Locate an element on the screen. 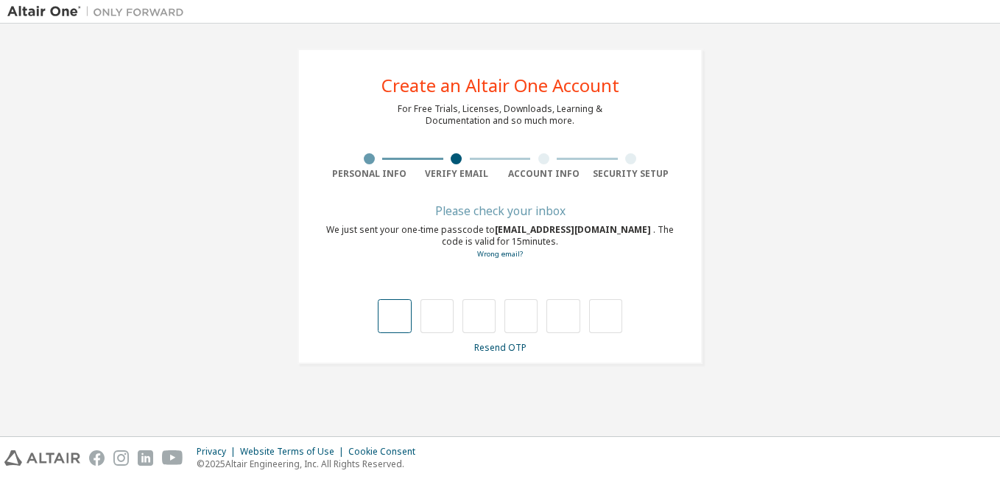 The image size is (1000, 479). div: Verify Email is located at coordinates (457, 174).